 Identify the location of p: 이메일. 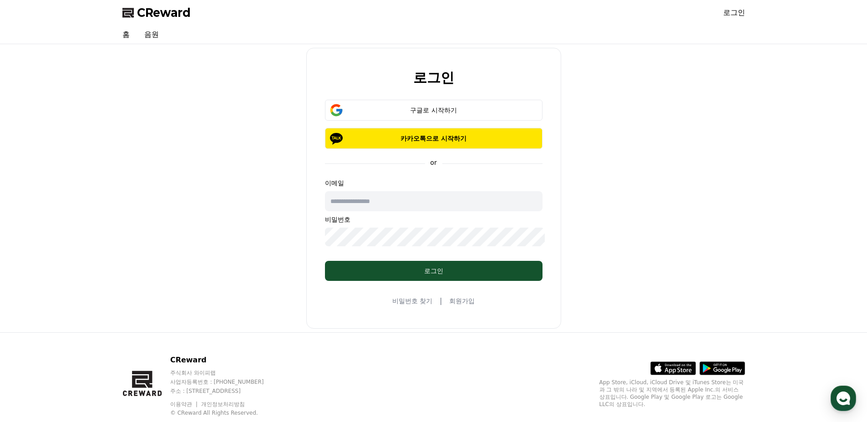
(434, 183).